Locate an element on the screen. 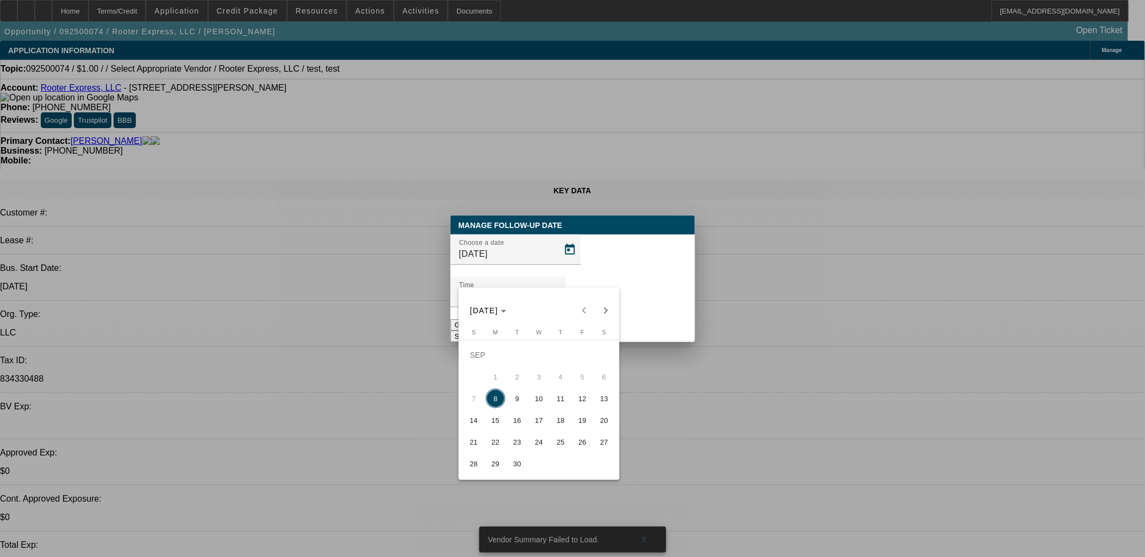  span: 3 is located at coordinates (539, 377).